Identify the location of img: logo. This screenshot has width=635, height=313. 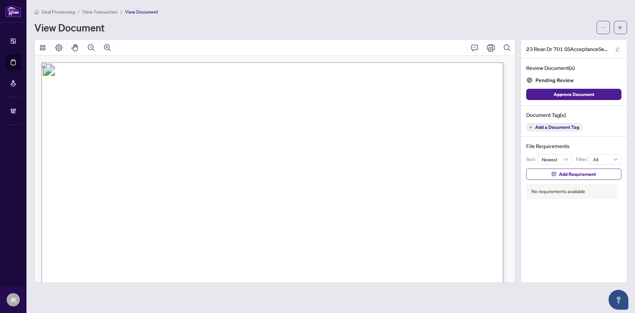
(13, 11).